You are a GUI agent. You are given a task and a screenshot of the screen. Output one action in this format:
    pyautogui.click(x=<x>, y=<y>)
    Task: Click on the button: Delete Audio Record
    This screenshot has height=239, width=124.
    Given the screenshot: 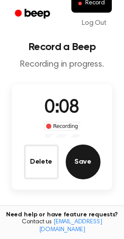 What is the action you would take?
    pyautogui.click(x=41, y=162)
    